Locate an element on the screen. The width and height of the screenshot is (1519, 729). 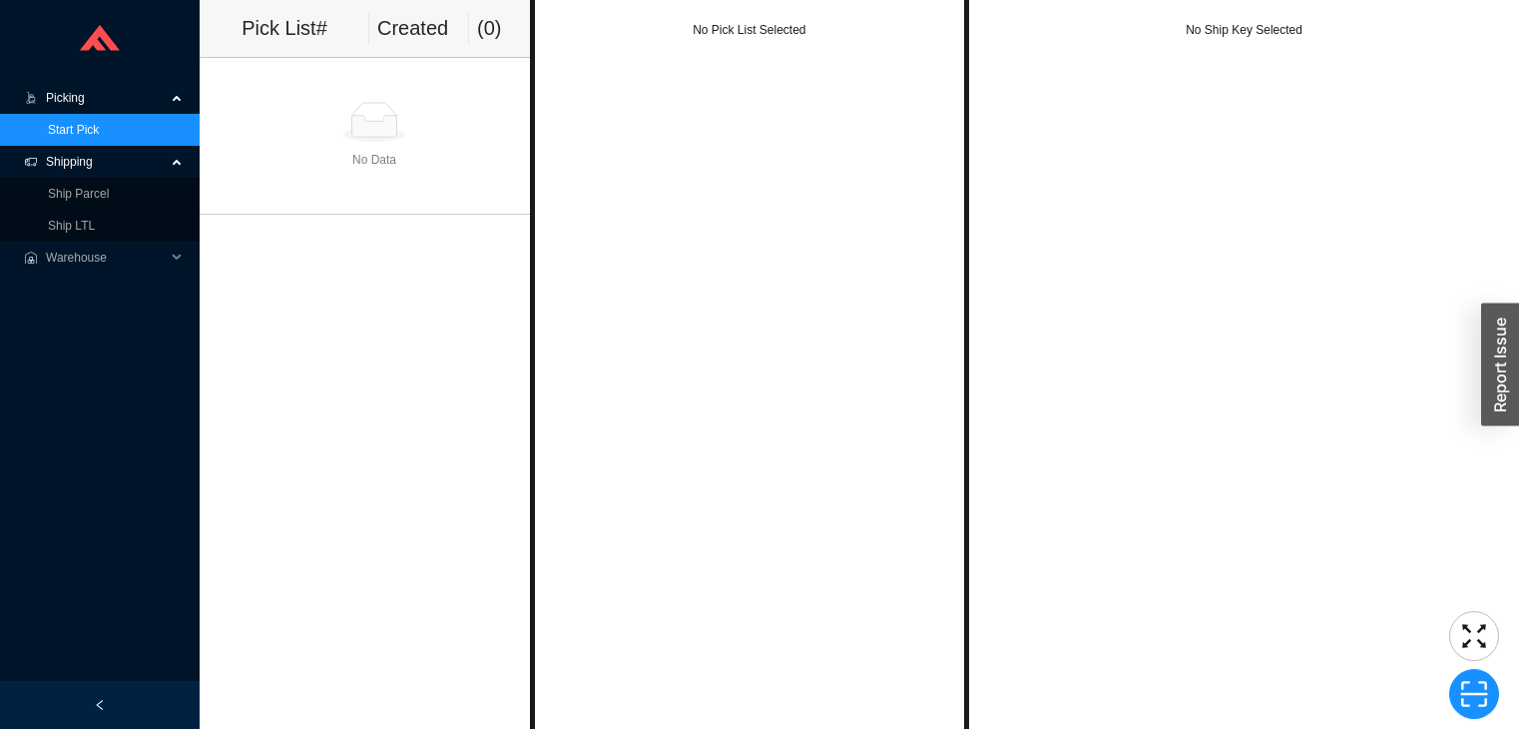
div: ( 0 ) is located at coordinates (509, 28).